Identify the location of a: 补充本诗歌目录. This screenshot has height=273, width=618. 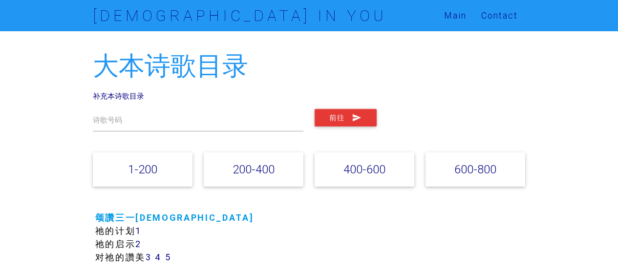
(118, 96).